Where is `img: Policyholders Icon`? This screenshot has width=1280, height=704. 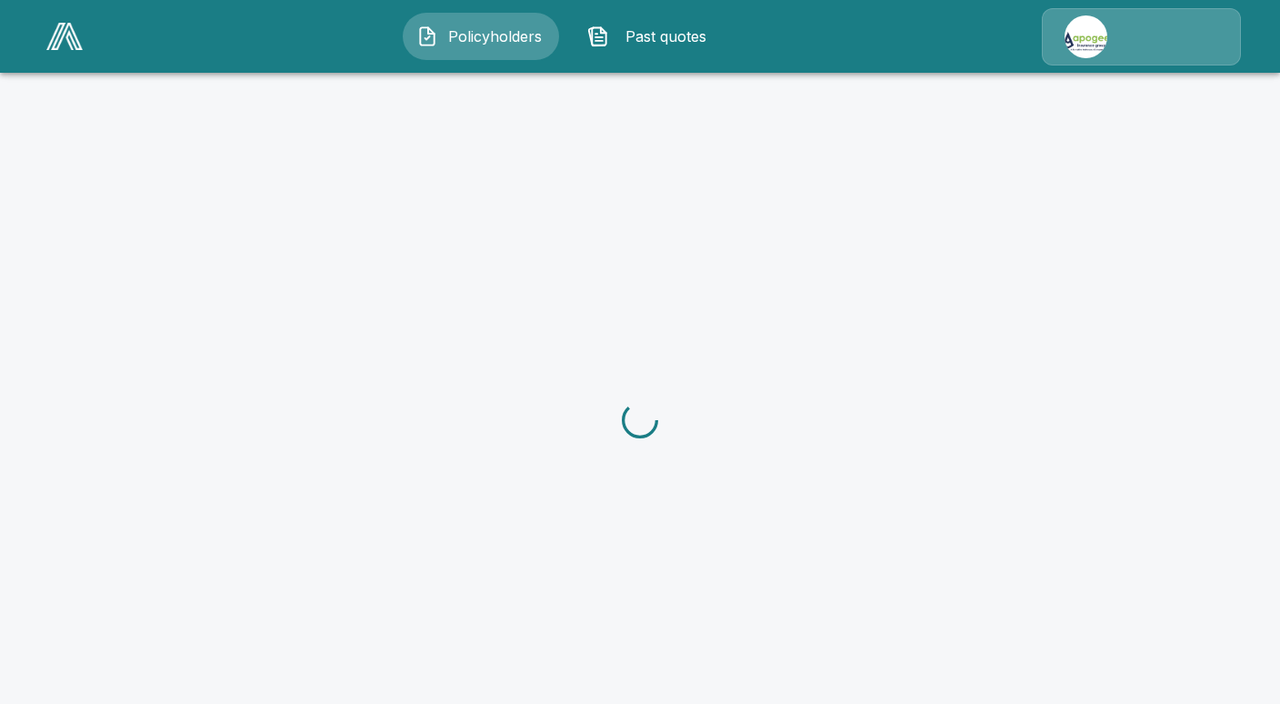
img: Policyholders Icon is located at coordinates (427, 36).